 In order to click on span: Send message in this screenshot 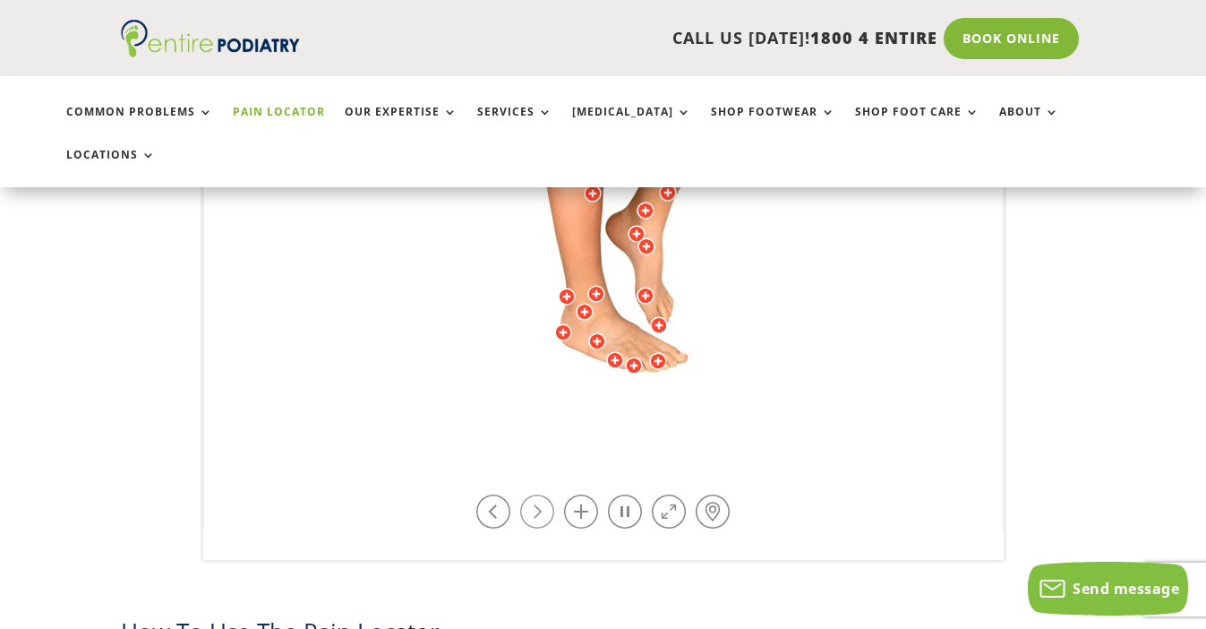, I will do `click(1125, 588)`.